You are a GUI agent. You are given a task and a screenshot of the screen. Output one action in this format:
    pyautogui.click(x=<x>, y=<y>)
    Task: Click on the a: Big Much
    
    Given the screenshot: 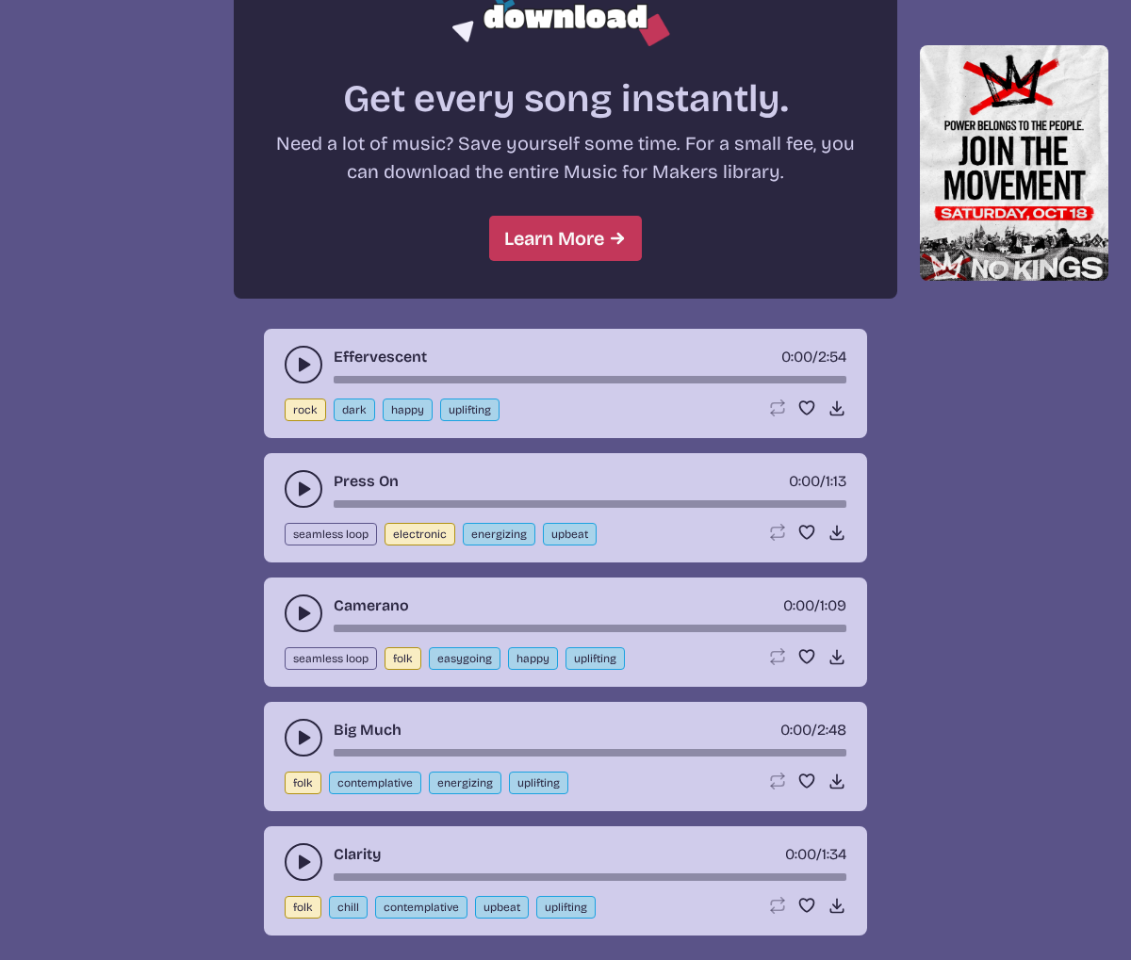 What is the action you would take?
    pyautogui.click(x=367, y=730)
    